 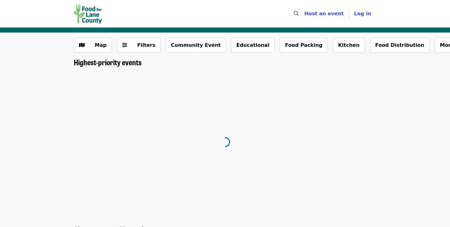 I want to click on button: Educational, so click(x=253, y=45).